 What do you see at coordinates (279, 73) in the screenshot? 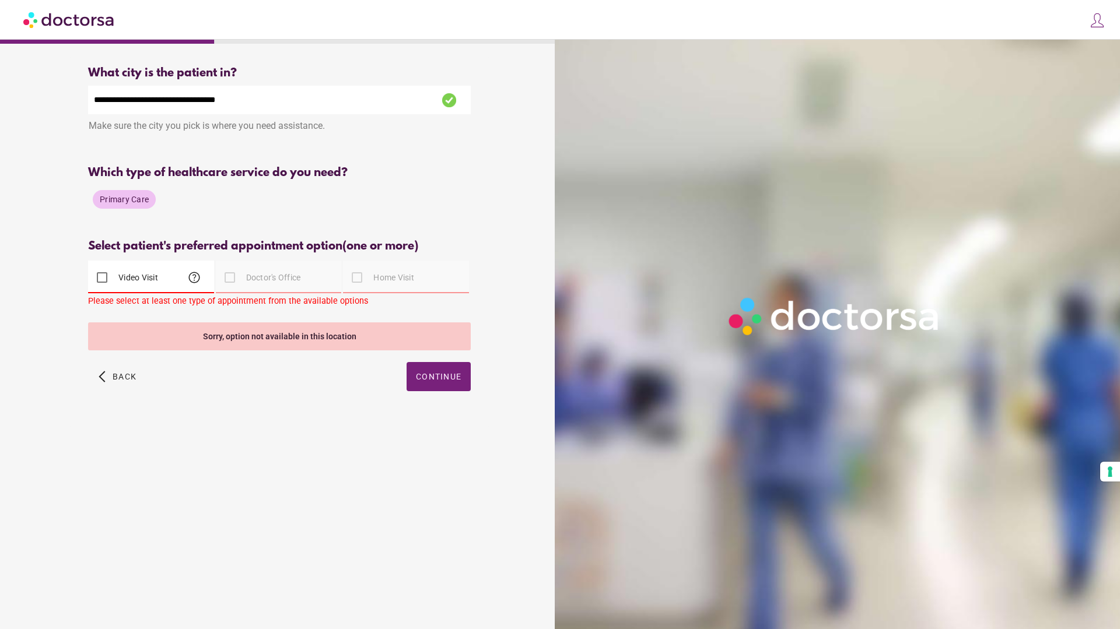
I see `div: What city is the patient in?` at bounding box center [279, 73].